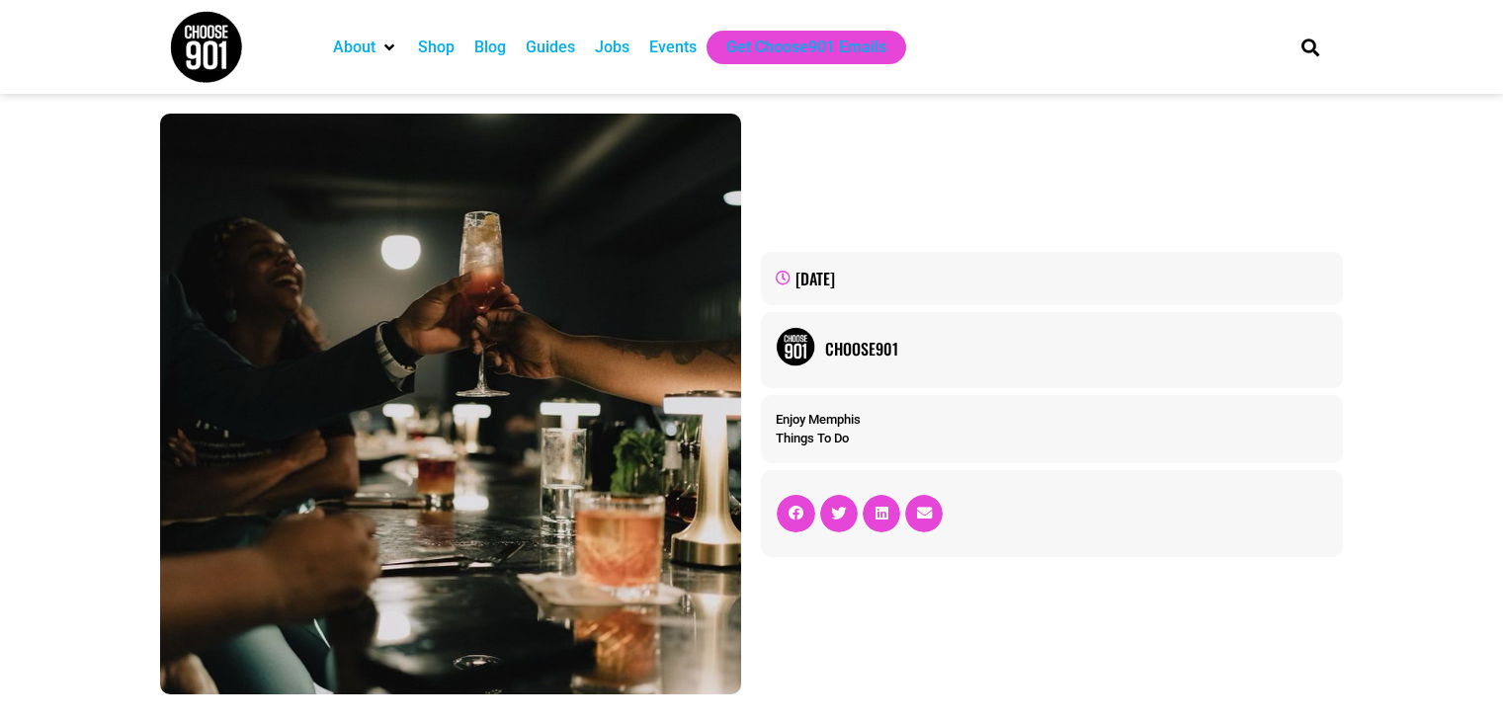 Image resolution: width=1503 pixels, height=721 pixels. I want to click on div: Share on linkedin, so click(882, 514).